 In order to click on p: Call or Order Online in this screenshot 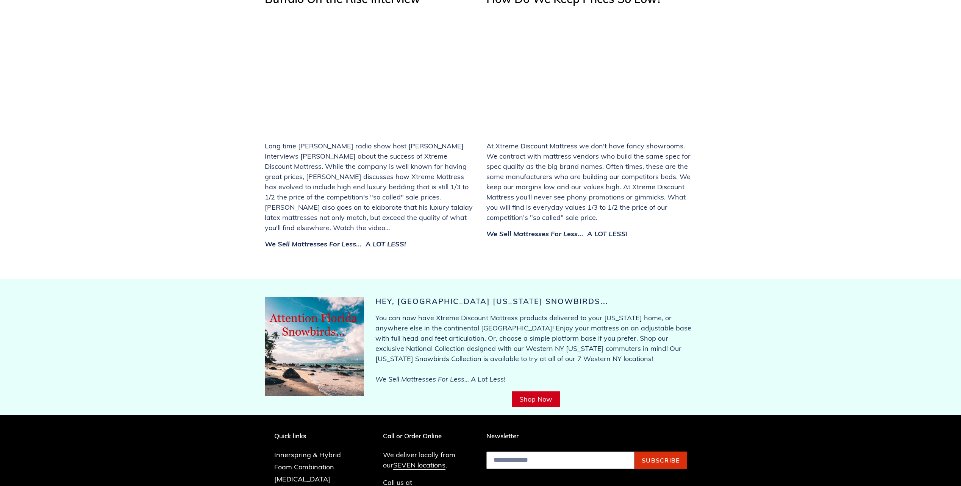, I will do `click(429, 436)`.